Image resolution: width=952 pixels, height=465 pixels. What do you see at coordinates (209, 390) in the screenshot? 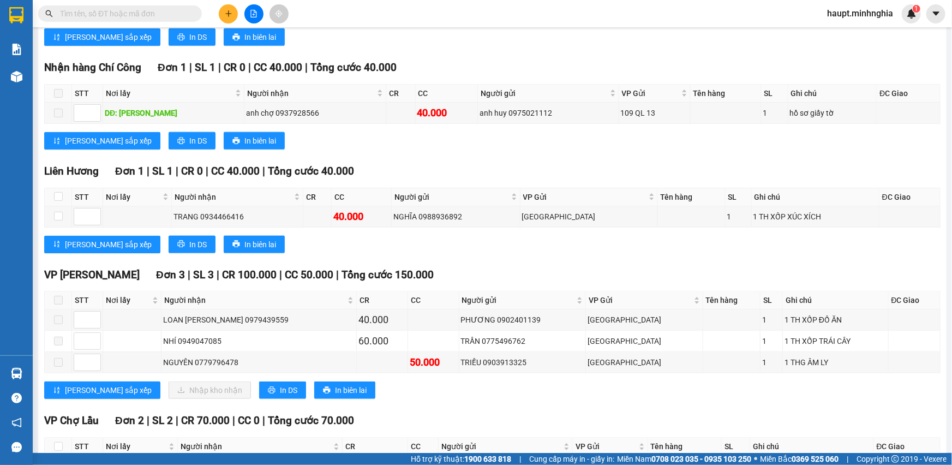
I see `button: downloadNhập kho nhận` at bounding box center [209, 390].